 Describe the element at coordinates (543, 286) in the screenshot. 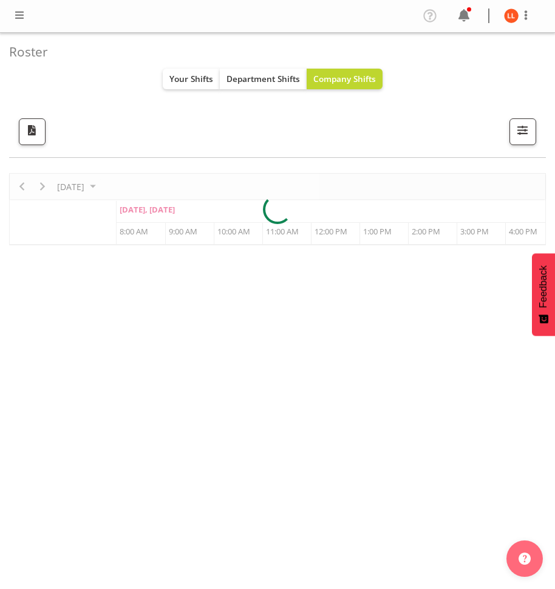

I see `span: Feedback` at that location.